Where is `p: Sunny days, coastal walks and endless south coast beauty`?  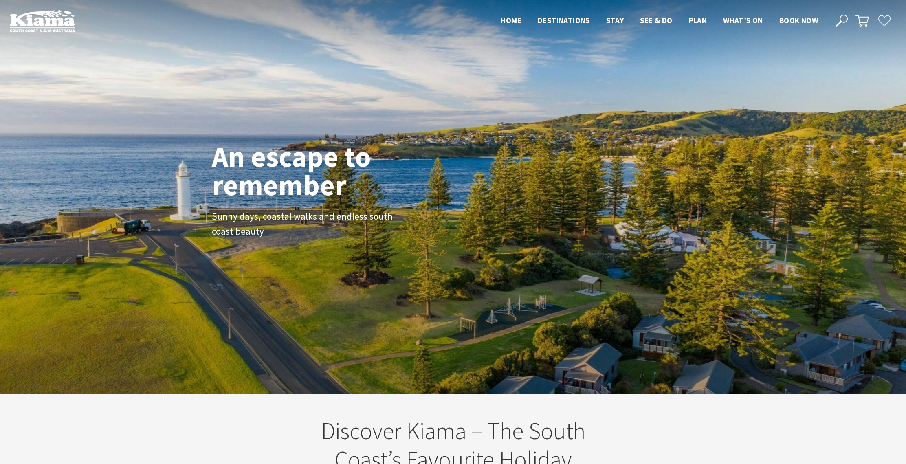
p: Sunny days, coastal walks and endless south coast beauty is located at coordinates (303, 224).